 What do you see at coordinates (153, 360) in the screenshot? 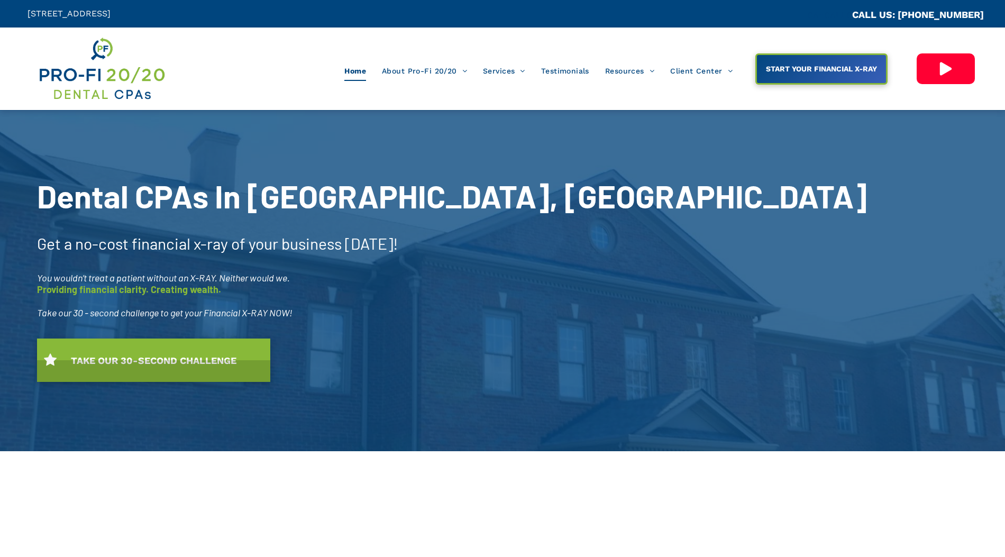
I see `a: TAKE OUR 30-SECOND CHALLENGE` at bounding box center [153, 360].